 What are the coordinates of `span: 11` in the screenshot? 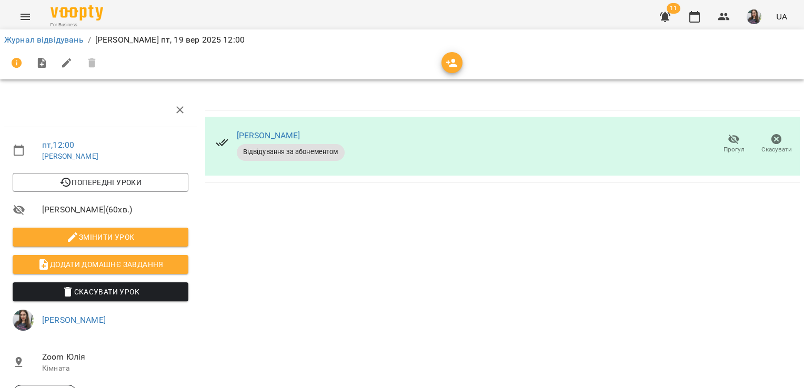 It's located at (673, 8).